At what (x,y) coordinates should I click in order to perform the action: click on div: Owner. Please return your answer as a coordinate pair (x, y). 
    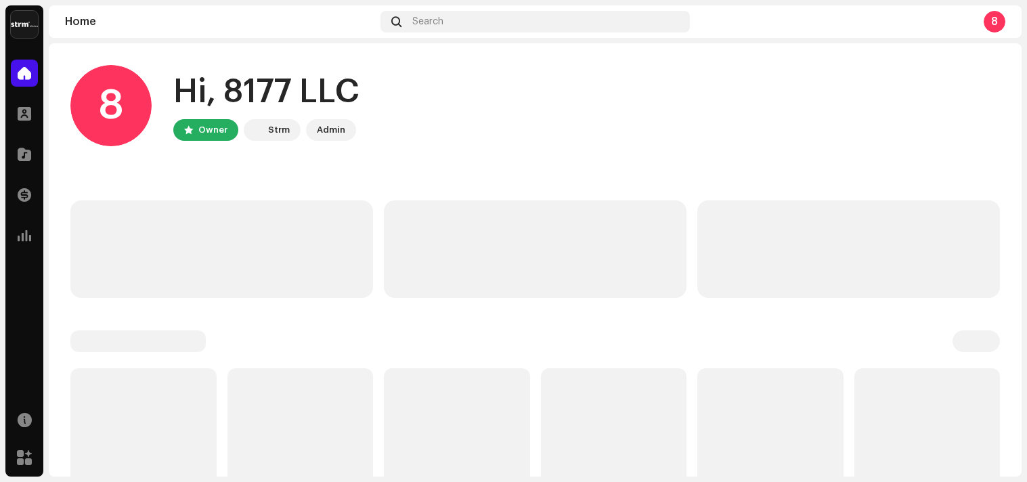
    Looking at the image, I should click on (212, 130).